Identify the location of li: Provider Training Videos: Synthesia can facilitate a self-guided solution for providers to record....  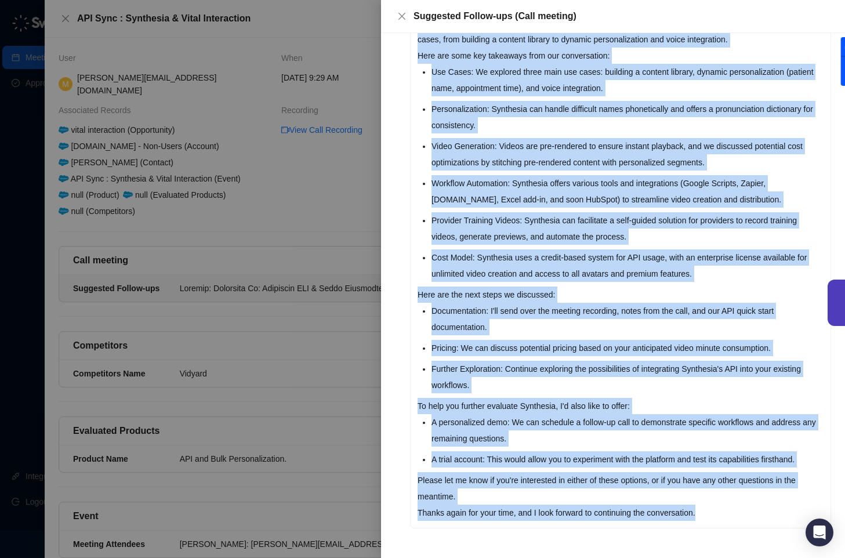
(627, 228).